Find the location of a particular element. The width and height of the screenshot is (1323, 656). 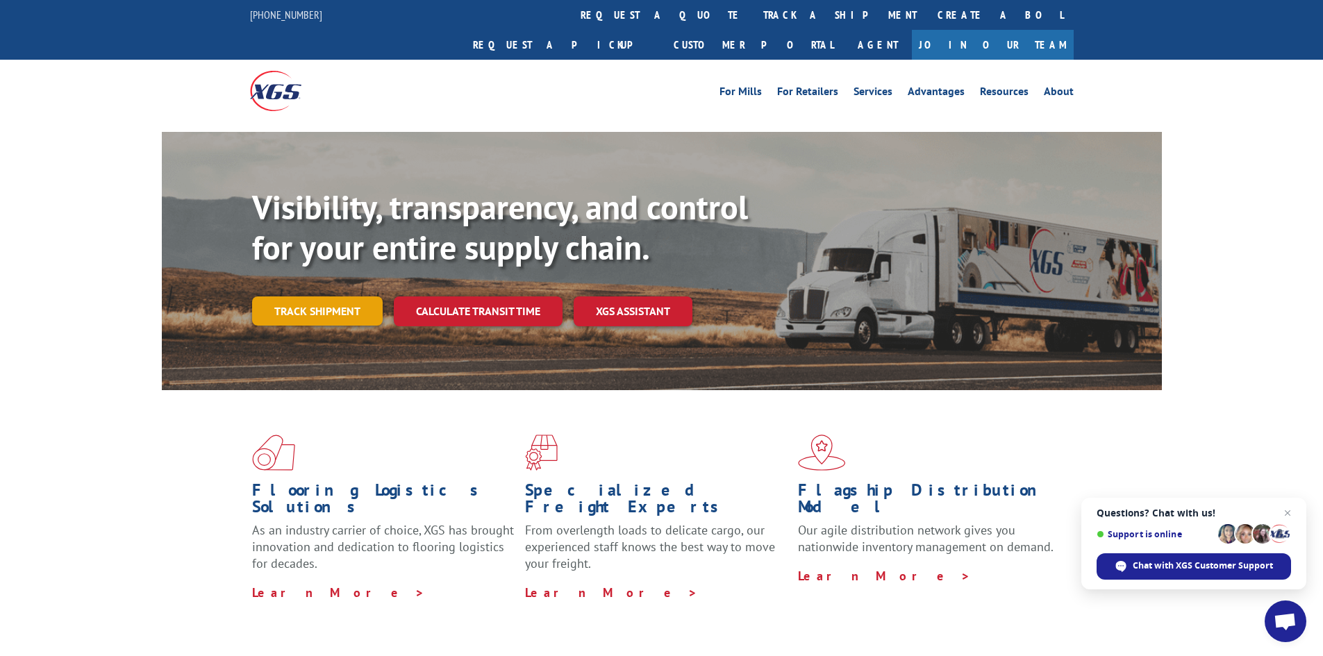

img: xgs-icon-flagship-distribution-model-red is located at coordinates (821, 453).